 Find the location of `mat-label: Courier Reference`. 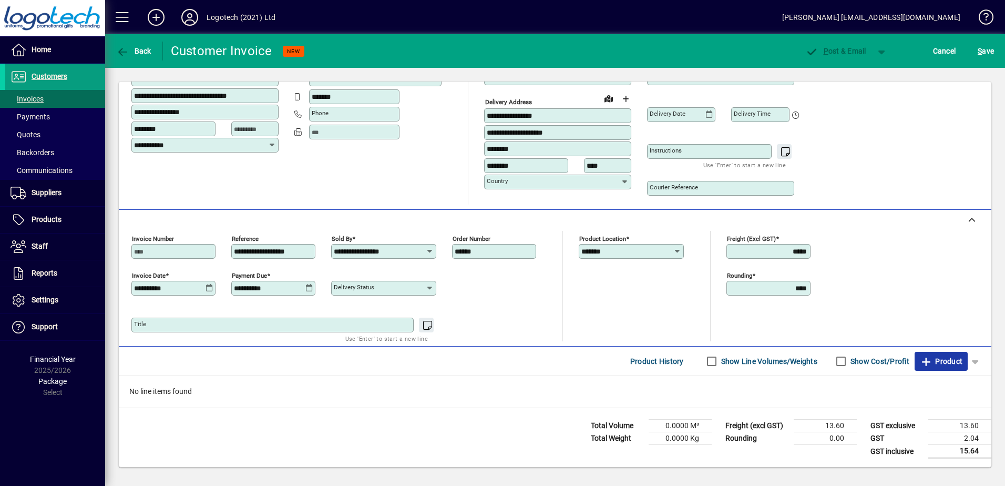

mat-label: Courier Reference is located at coordinates (674, 187).